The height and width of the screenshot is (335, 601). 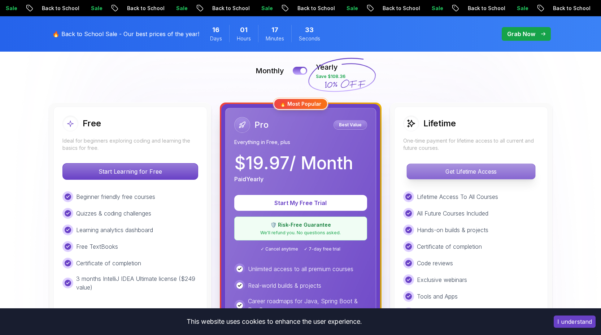 What do you see at coordinates (274, 322) in the screenshot?
I see `div: This website uses cookies to enhance the user experience.` at bounding box center [274, 322].